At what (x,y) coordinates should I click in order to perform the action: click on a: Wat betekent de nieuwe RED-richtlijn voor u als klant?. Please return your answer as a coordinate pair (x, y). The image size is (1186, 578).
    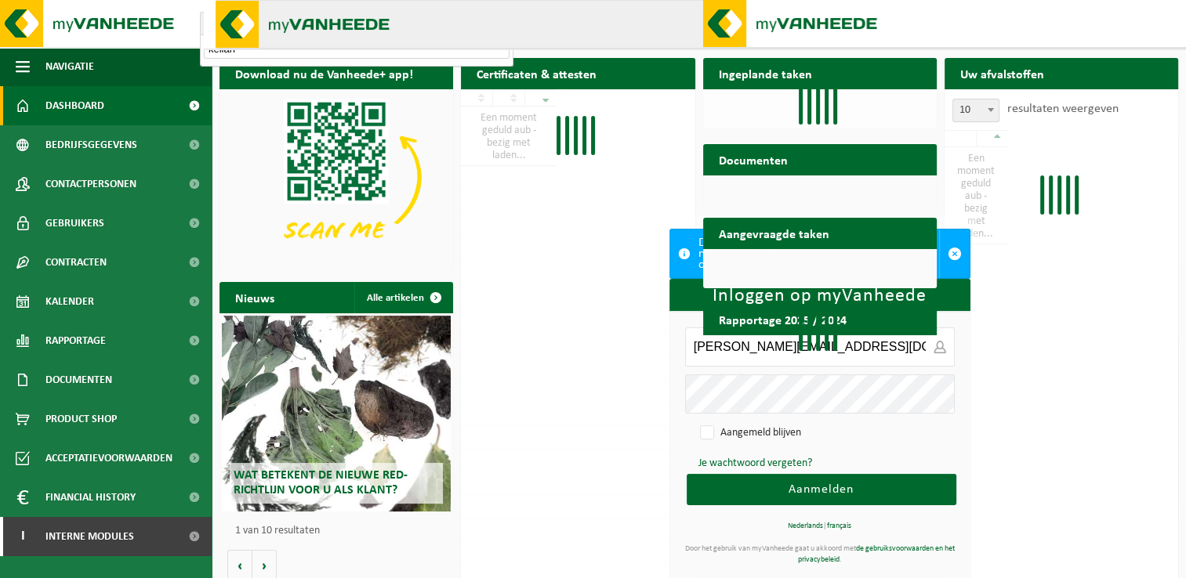
    Looking at the image, I should click on (336, 414).